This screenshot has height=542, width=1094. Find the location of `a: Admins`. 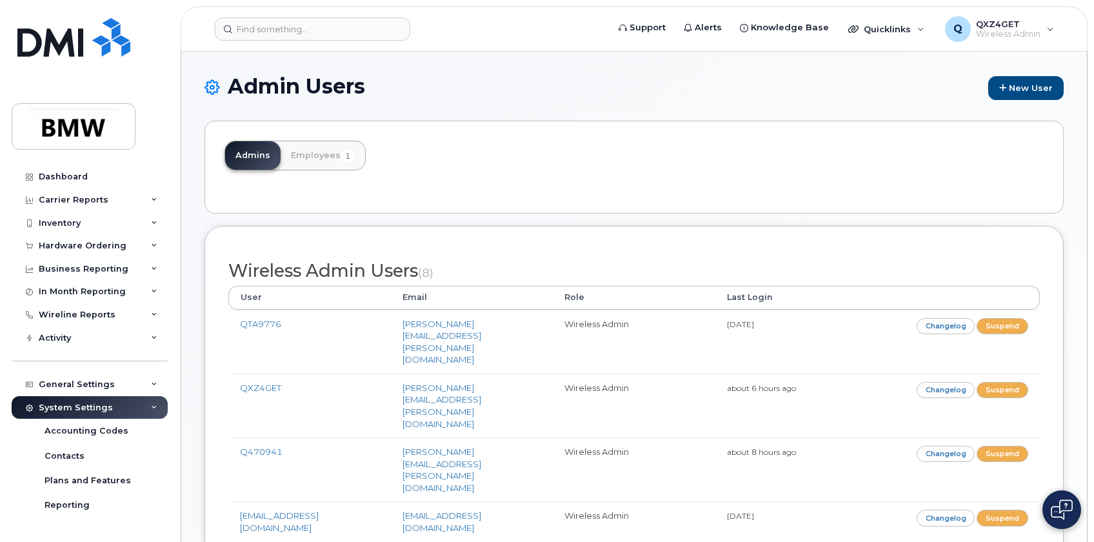

a: Admins is located at coordinates (253, 155).